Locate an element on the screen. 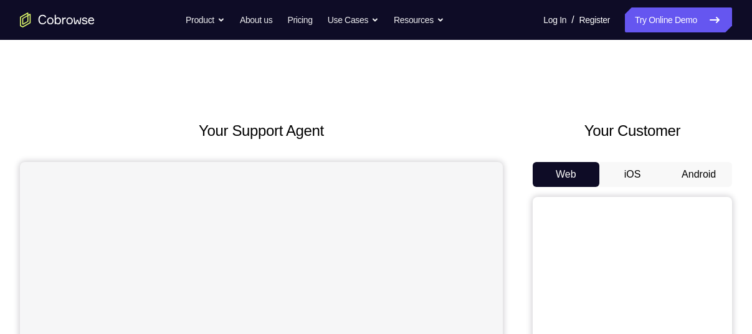 This screenshot has height=334, width=752. a: Try Online Demo is located at coordinates (679, 20).